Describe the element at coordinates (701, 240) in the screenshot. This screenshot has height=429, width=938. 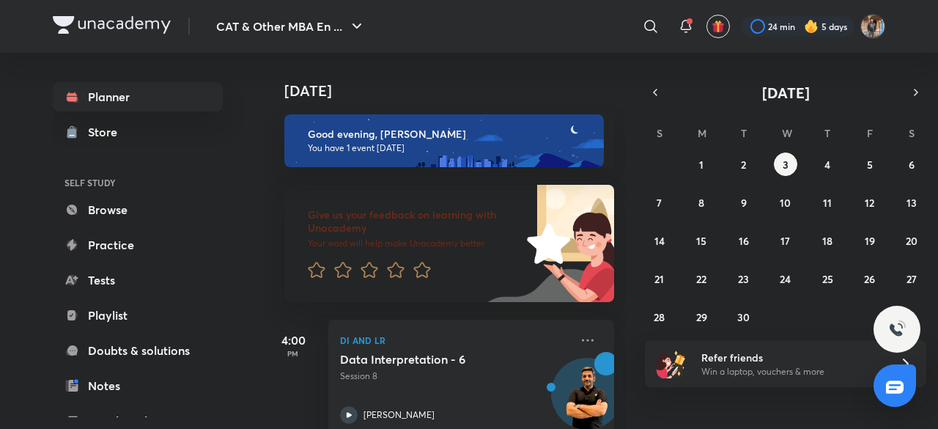
I see `button: September 15, 2025` at that location.